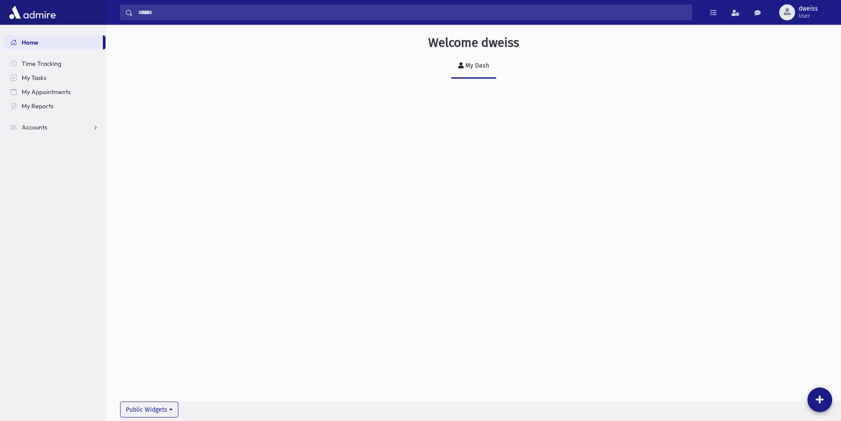 The height and width of the screenshot is (421, 841). Describe the element at coordinates (54, 78) in the screenshot. I see `a: My Tasks` at that location.